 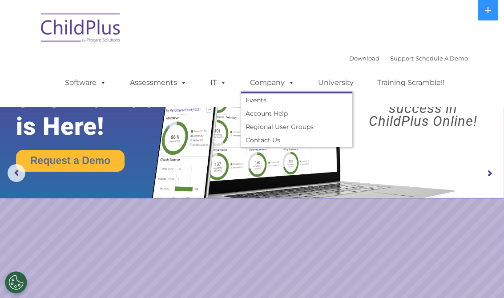 I want to click on a: Regional User Groups, so click(x=297, y=127).